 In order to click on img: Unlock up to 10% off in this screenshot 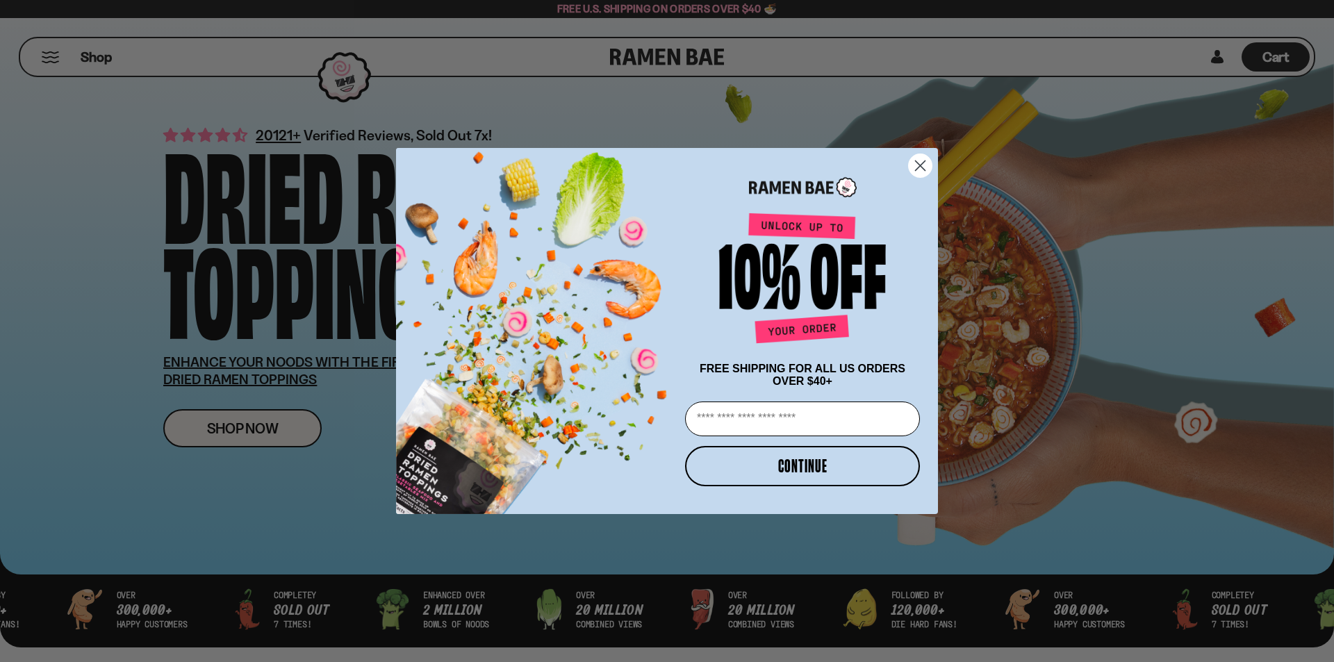, I will do `click(803, 281)`.